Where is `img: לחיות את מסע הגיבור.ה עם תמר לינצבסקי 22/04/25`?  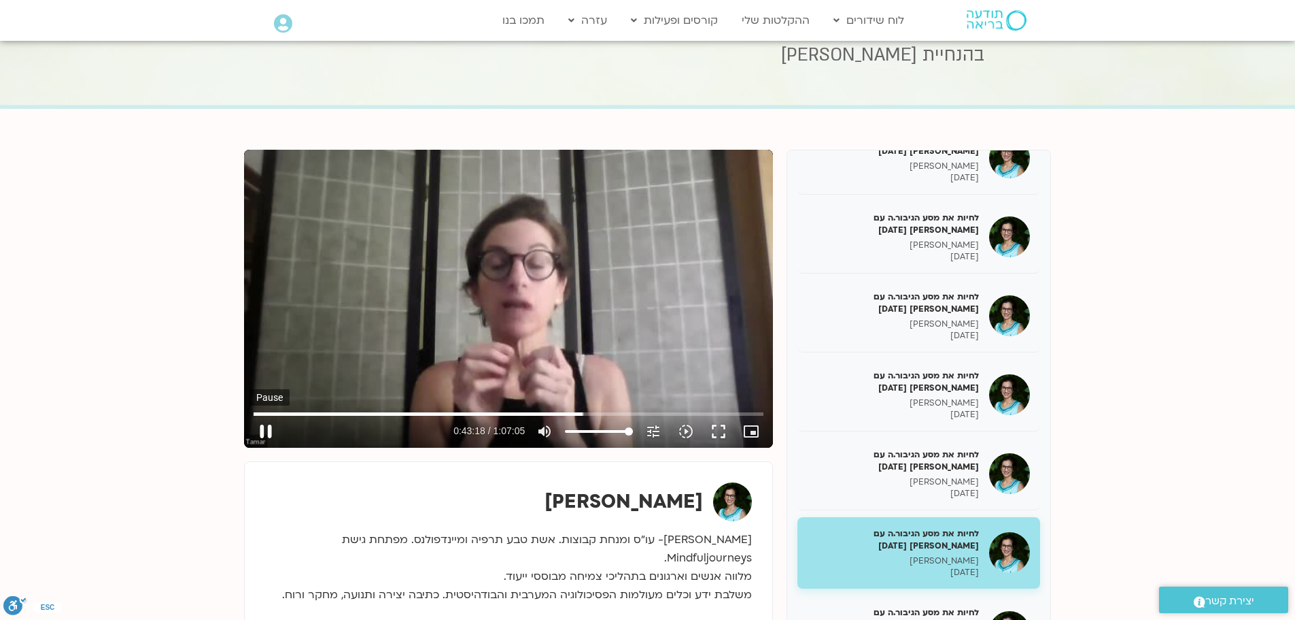 img: לחיות את מסע הגיבור.ה עם תמר לינצבסקי 22/04/25 is located at coordinates (1010, 316).